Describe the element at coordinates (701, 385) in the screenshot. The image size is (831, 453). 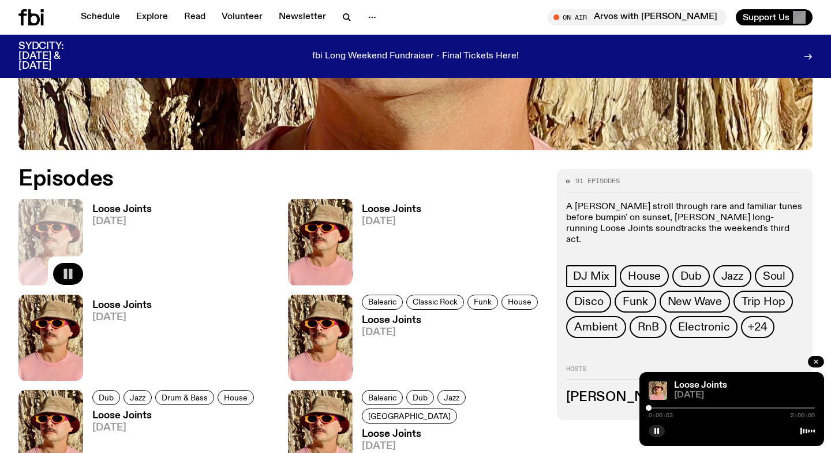
I see `a: Loose Joints` at that location.